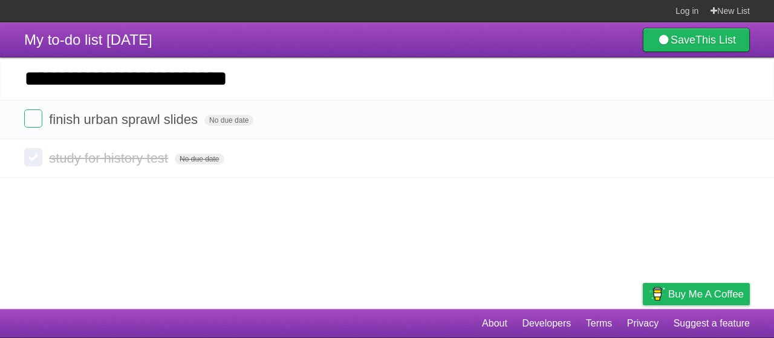 This screenshot has height=338, width=774. What do you see at coordinates (110, 158) in the screenshot?
I see `span: study for history test` at bounding box center [110, 158].